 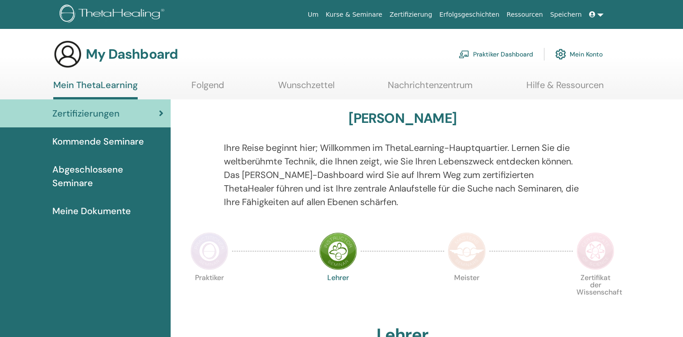 I want to click on a: Erfolgsgeschichten, so click(x=469, y=14).